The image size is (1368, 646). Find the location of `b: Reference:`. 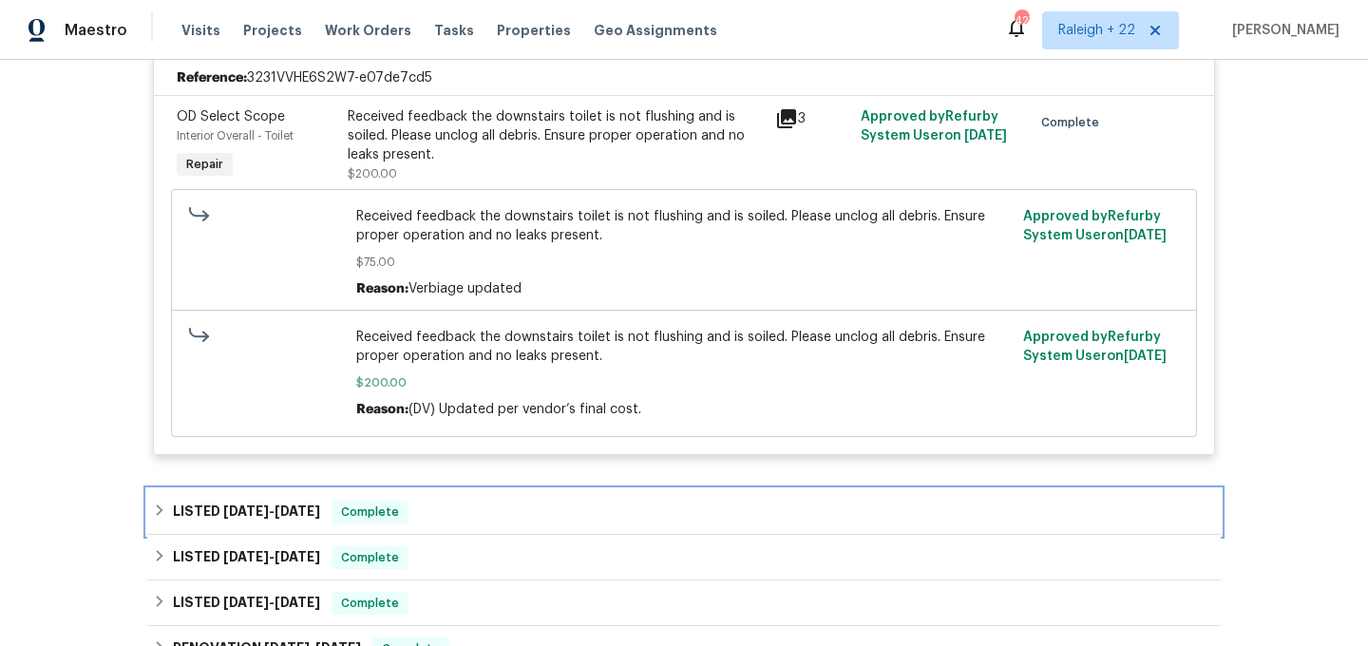

b: Reference: is located at coordinates (212, 78).